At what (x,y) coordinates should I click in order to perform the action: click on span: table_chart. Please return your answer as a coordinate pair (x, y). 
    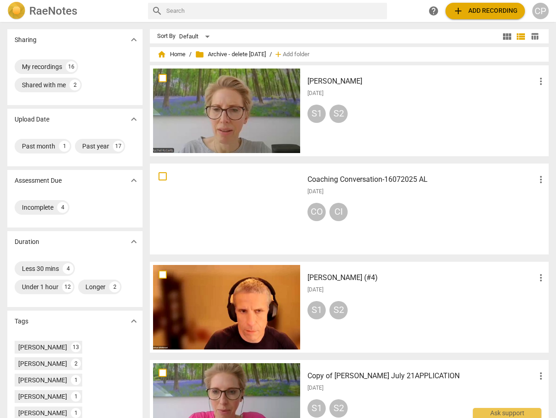
    Looking at the image, I should click on (535, 36).